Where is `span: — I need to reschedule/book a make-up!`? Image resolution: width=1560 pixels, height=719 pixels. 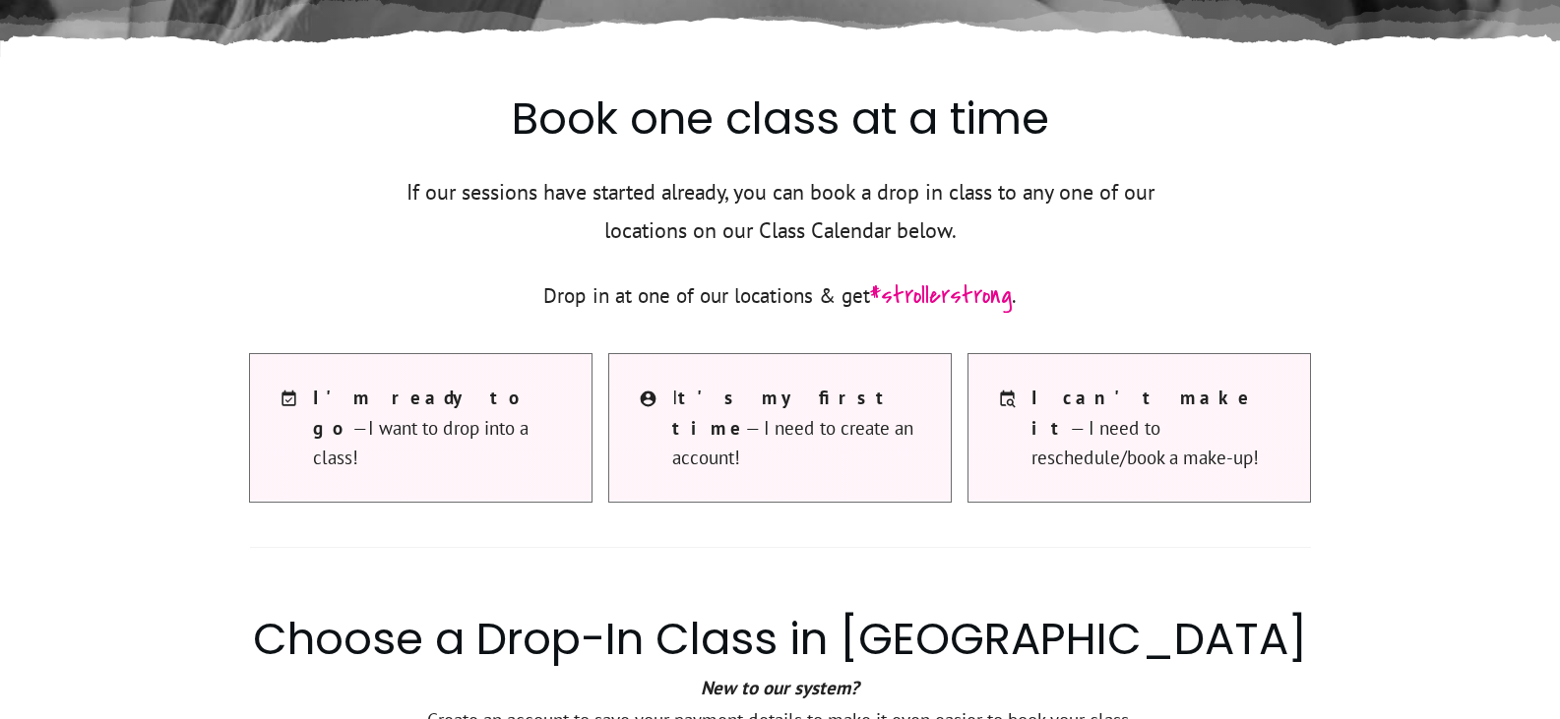 span: — I need to reschedule/book a make-up! is located at coordinates (1161, 427).